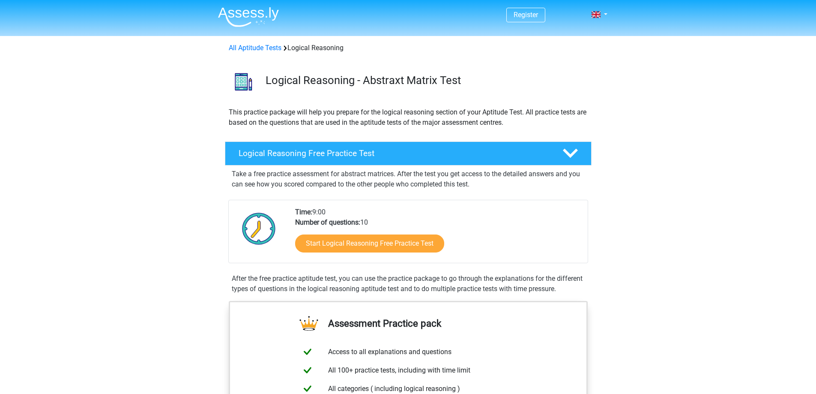 The height and width of the screenshot is (394, 816). Describe the element at coordinates (425, 80) in the screenshot. I see `h3: Logical Reasoning - Abstraxt Matrix Test` at that location.